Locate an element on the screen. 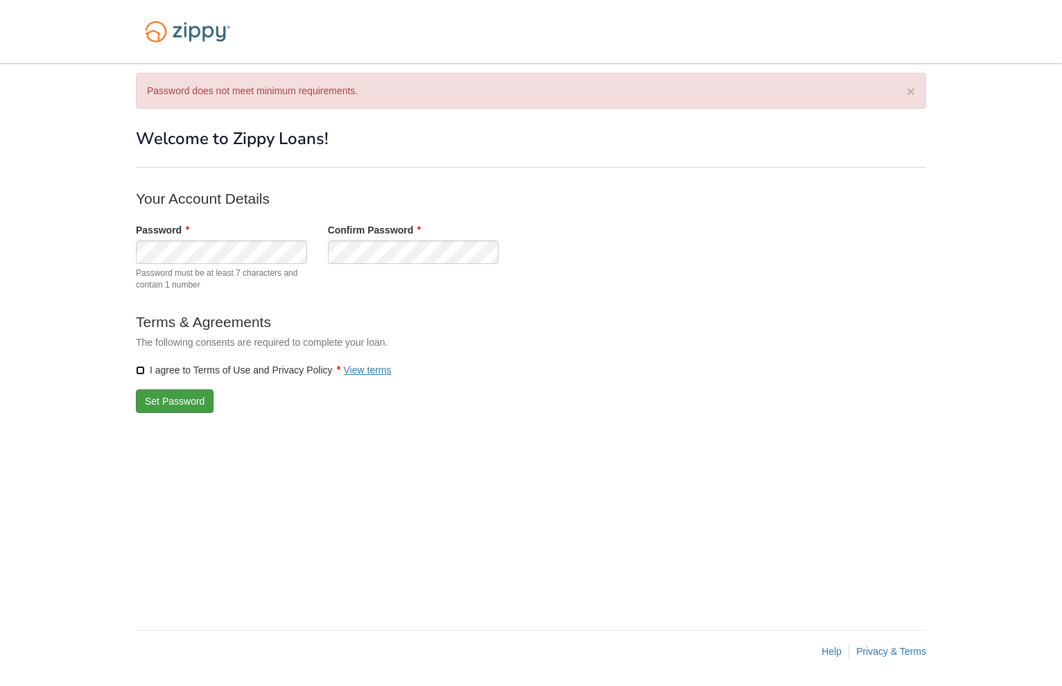 This screenshot has height=686, width=1062. label: Confirm Password is located at coordinates (374, 230).